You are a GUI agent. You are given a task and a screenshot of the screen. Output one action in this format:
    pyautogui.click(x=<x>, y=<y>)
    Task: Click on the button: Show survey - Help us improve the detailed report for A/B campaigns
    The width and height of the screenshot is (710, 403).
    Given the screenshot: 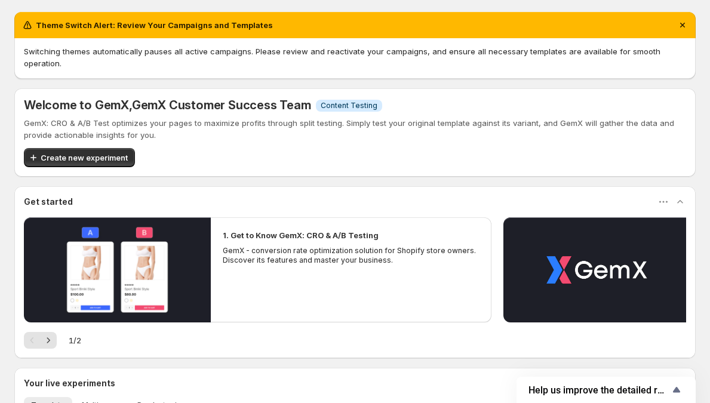 What is the action you would take?
    pyautogui.click(x=606, y=390)
    